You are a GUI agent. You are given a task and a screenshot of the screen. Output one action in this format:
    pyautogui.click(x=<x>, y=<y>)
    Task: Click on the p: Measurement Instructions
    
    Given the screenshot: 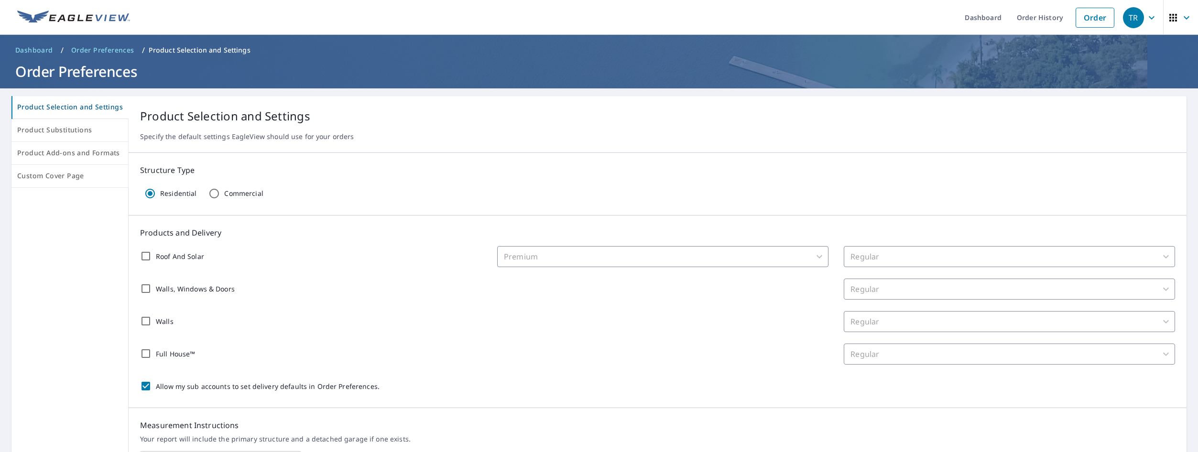 What is the action you would take?
    pyautogui.click(x=657, y=426)
    